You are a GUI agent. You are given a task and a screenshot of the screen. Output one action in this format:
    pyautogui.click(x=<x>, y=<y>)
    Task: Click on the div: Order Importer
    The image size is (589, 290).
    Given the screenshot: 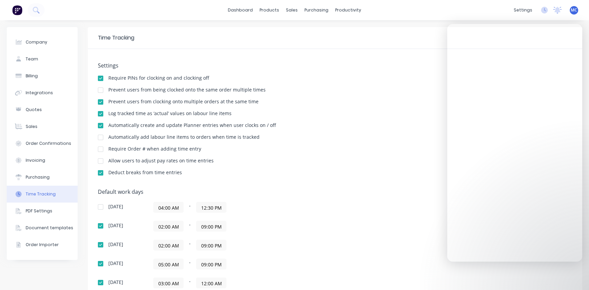 What is the action you would take?
    pyautogui.click(x=42, y=245)
    